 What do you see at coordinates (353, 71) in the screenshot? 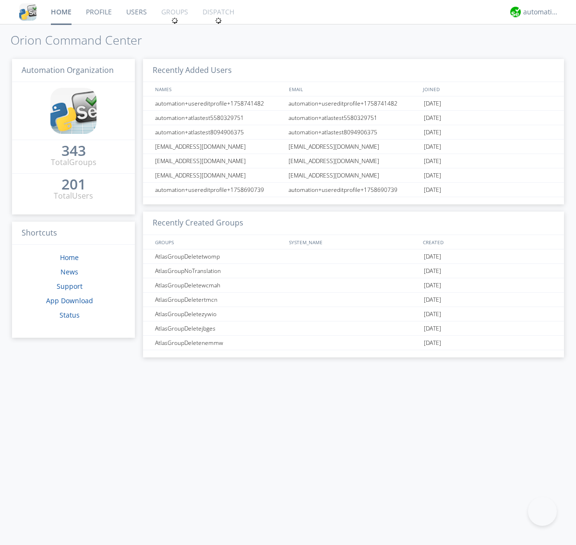
I see `h3: Recently Added Users` at bounding box center [353, 71].